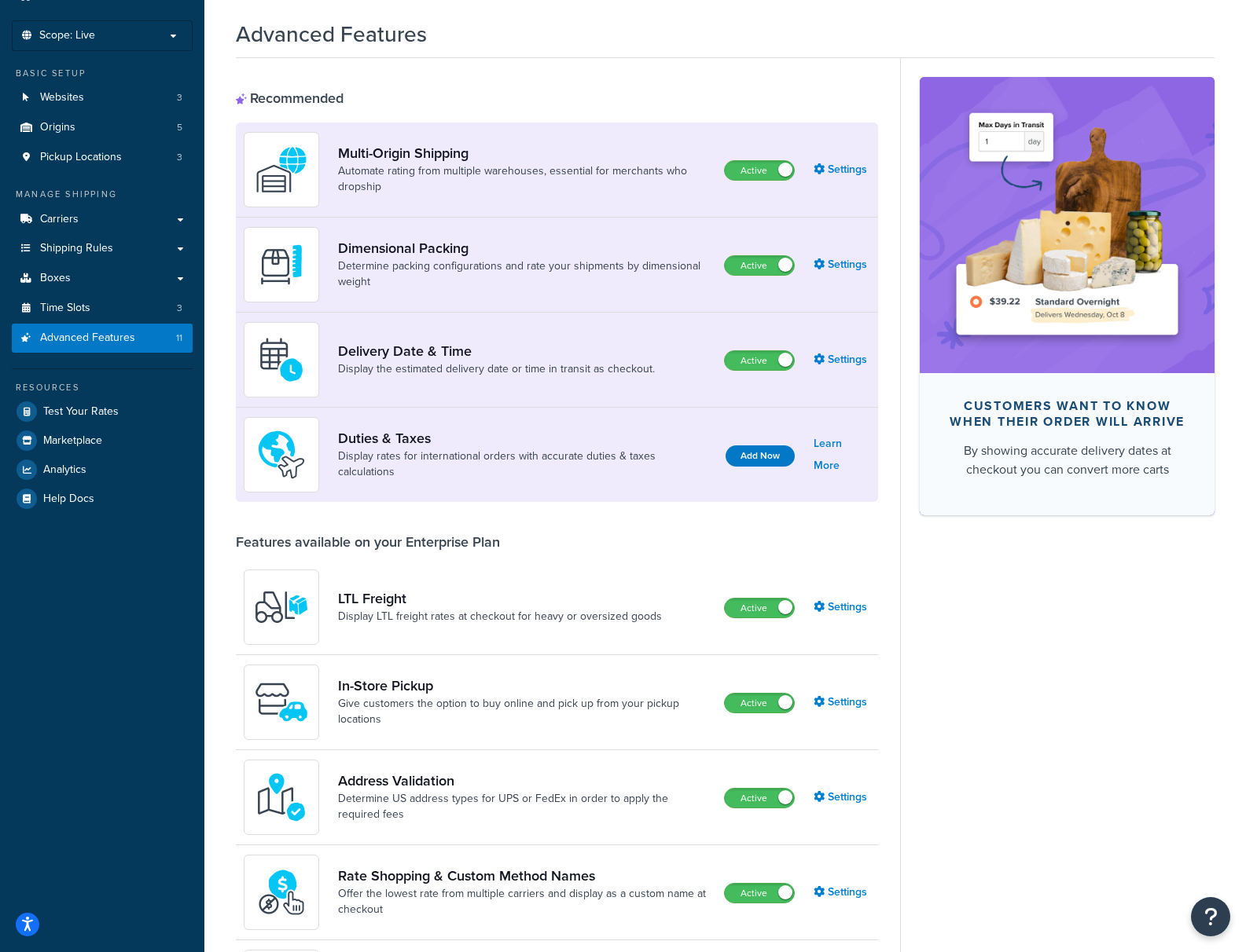 The width and height of the screenshot is (1246, 952). I want to click on span: Analytics, so click(64, 470).